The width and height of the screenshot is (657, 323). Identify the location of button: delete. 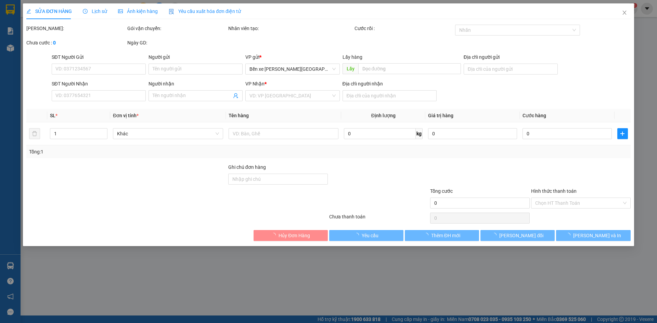
(35, 134).